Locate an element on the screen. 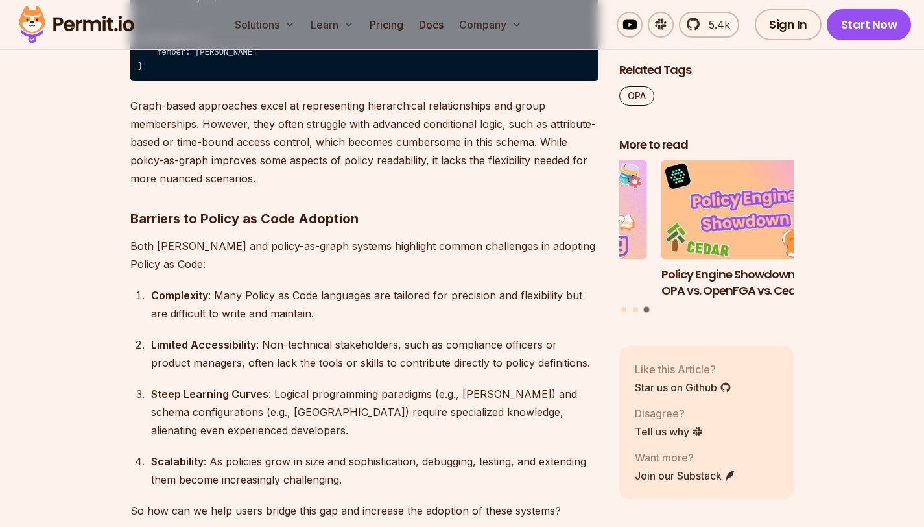 The height and width of the screenshot is (527, 924). div: : Non-technical stakeholders, such as compliance officers or product managers, often lack the too... is located at coordinates (375, 353).